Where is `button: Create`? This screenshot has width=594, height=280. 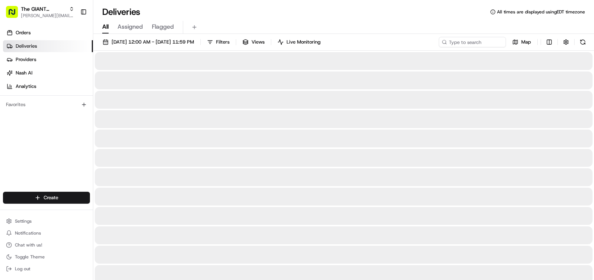 button: Create is located at coordinates (46, 198).